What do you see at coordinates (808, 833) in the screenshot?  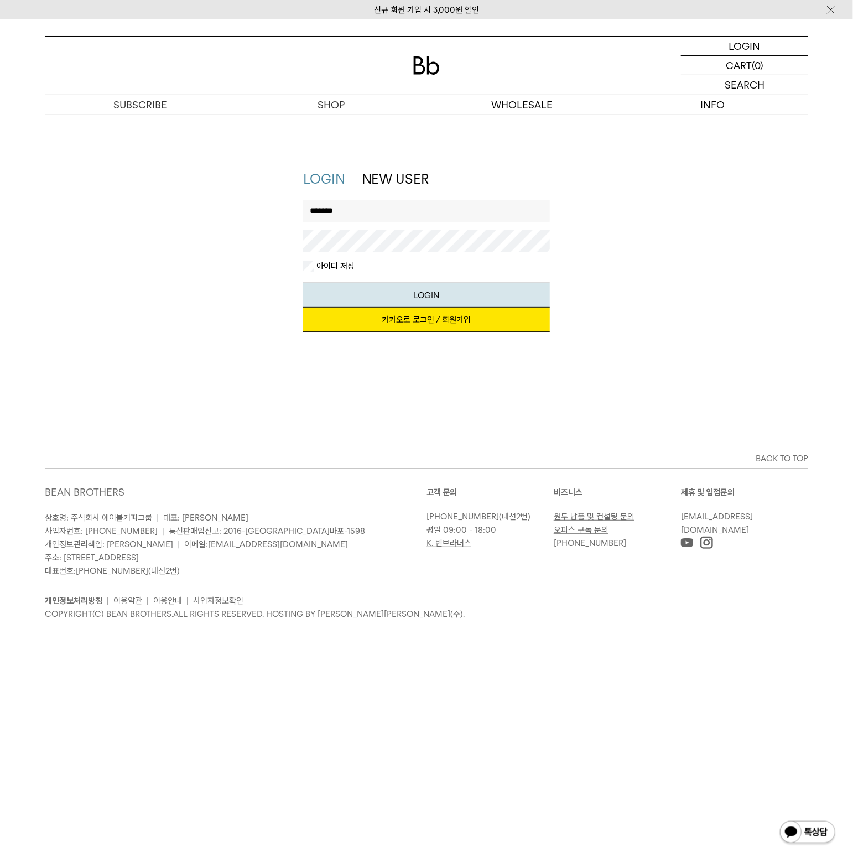 I see `img: 카카오톡 채널 1:1 채팅 버튼` at bounding box center [808, 833].